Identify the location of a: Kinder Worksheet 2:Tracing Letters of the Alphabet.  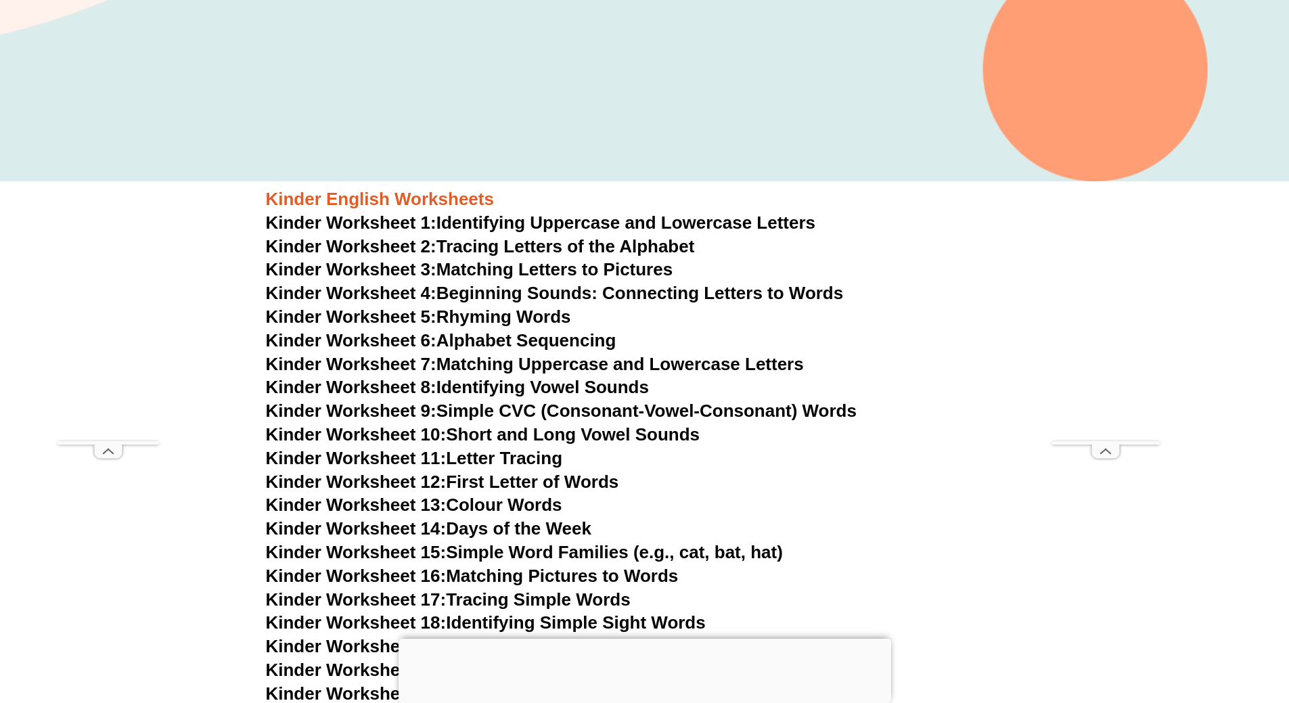
(481, 246).